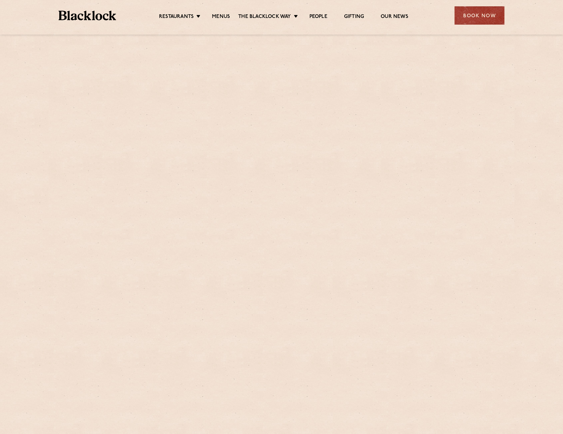 The image size is (563, 434). What do you see at coordinates (87, 15) in the screenshot?
I see `img: BL_Textured_Logo-footer-cropped.svg` at bounding box center [87, 15].